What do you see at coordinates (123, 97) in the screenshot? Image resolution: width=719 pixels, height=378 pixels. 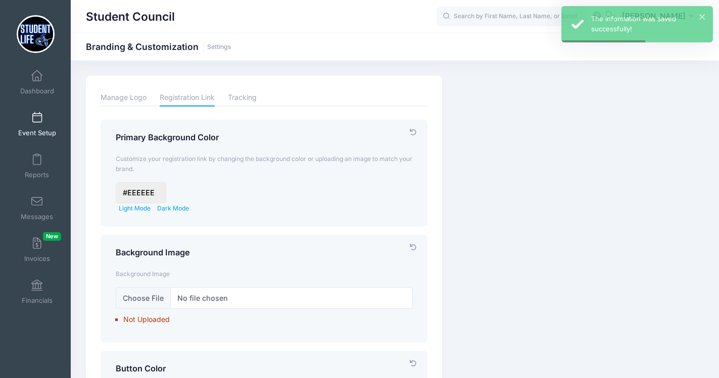 I see `a: Manage Logo` at bounding box center [123, 97].